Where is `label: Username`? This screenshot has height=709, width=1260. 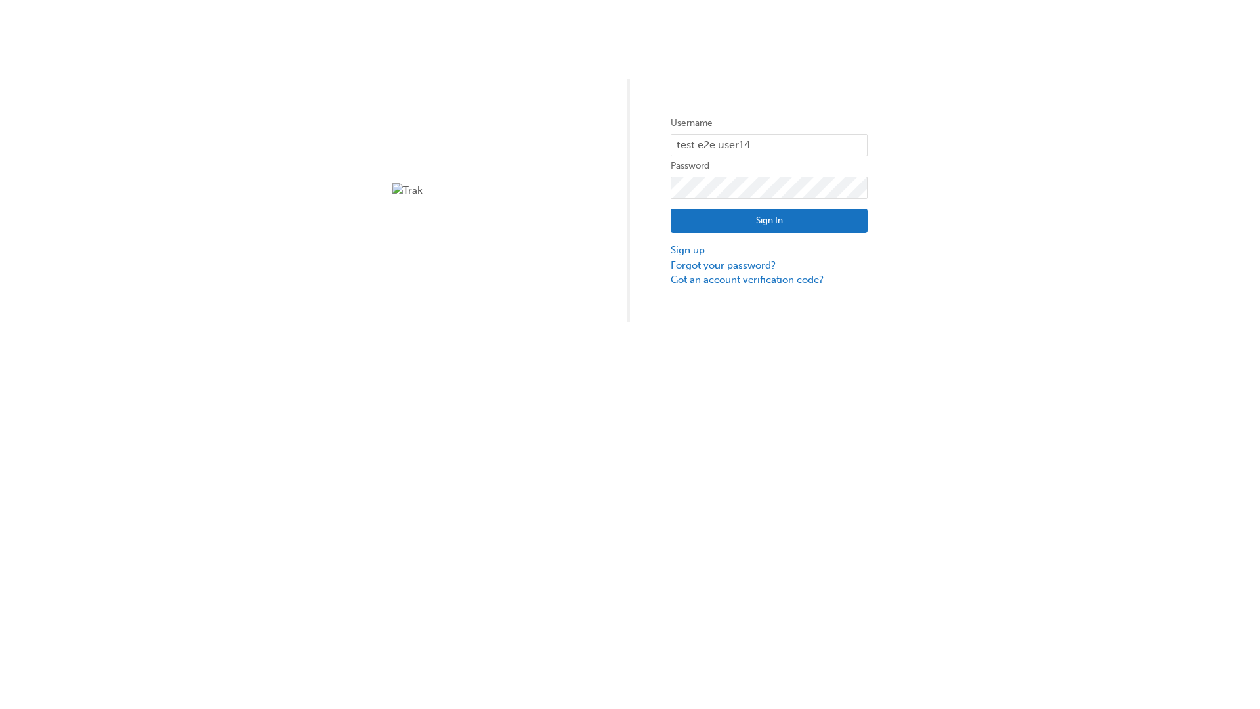 label: Username is located at coordinates (769, 123).